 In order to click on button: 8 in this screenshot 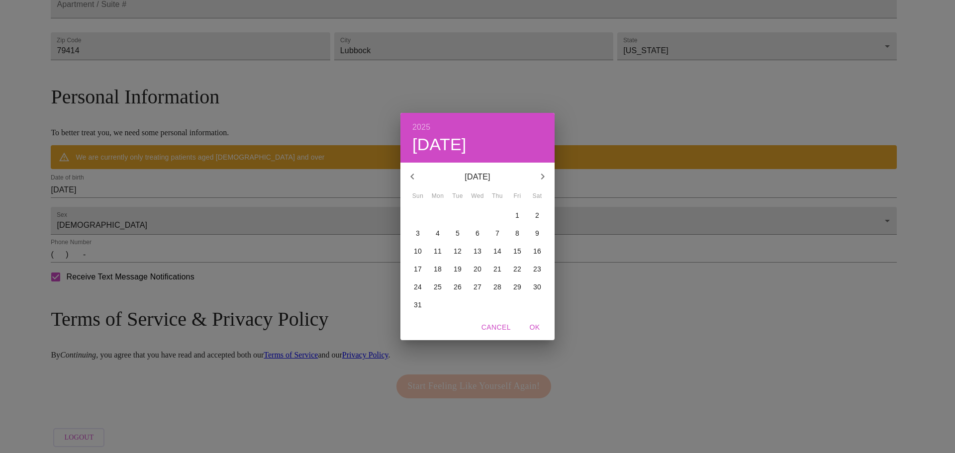, I will do `click(517, 233)`.